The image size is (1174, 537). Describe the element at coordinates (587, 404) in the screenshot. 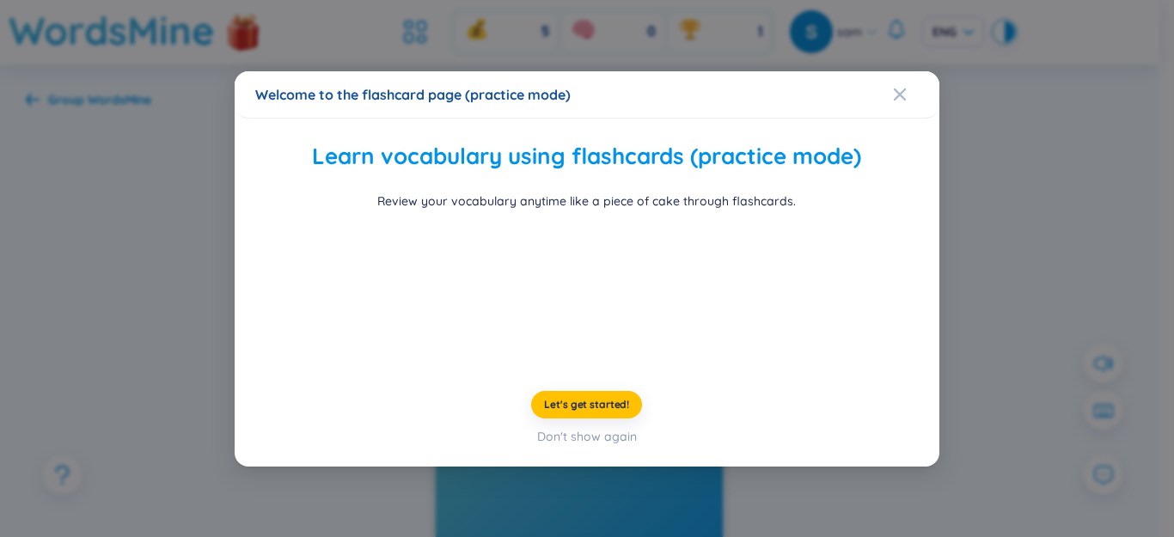

I see `button: Let's get started!` at that location.